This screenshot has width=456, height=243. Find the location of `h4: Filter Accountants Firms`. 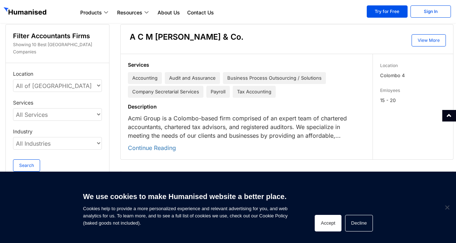

h4: Filter Accountants Firms is located at coordinates (57, 36).